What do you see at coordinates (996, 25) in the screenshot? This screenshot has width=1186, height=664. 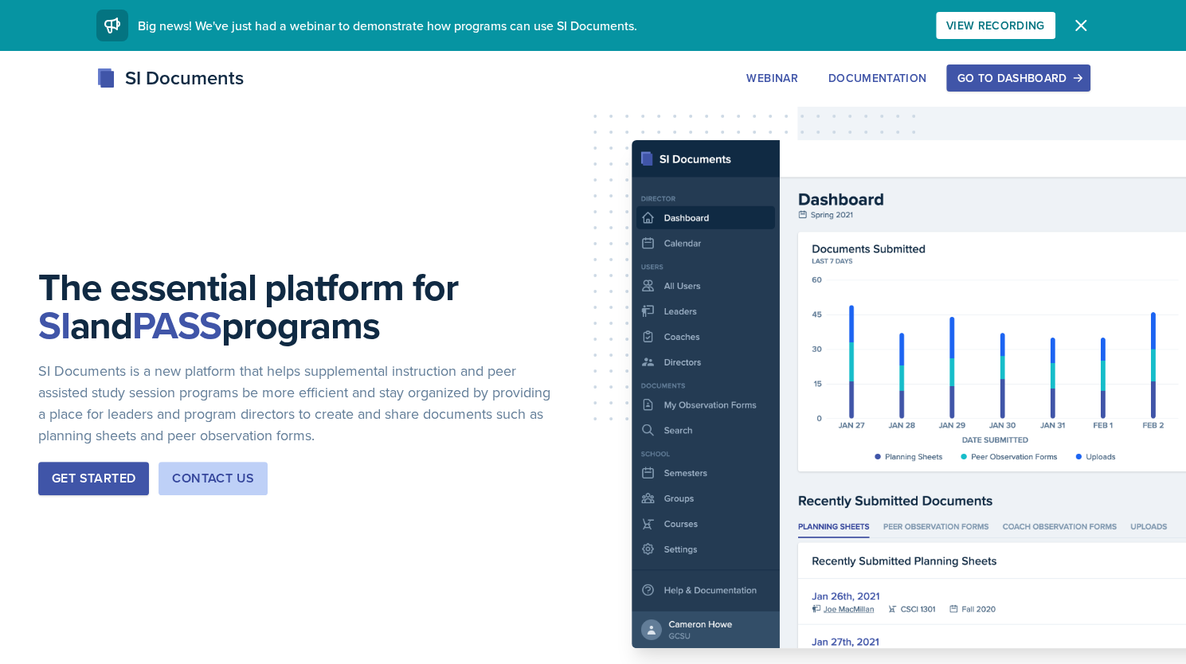 I see `button: View Recording` at bounding box center [996, 25].